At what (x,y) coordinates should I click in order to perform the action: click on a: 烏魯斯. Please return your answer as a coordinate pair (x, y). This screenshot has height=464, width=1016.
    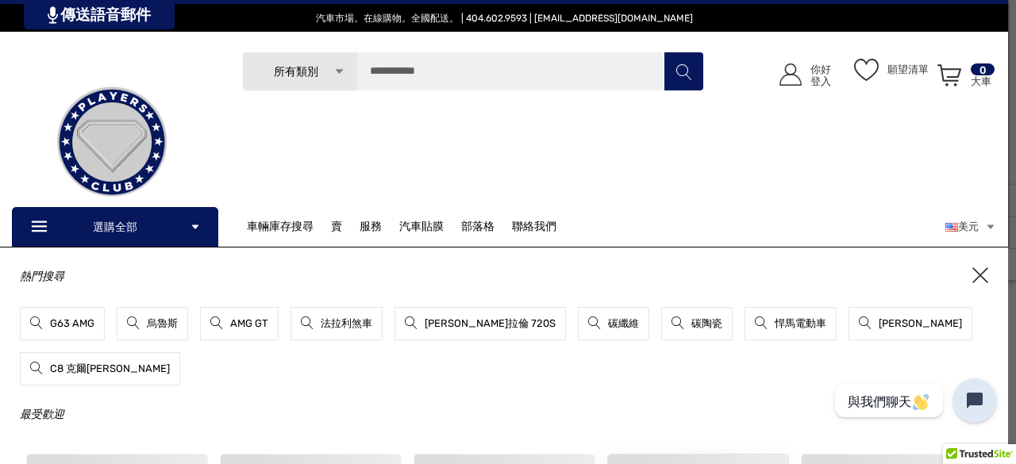
    Looking at the image, I should click on (152, 324).